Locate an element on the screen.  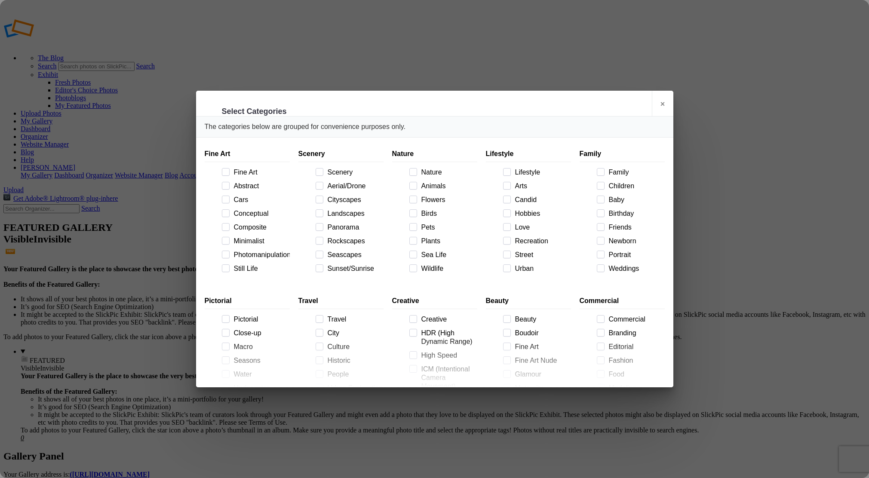
span: Fine Art Nude is located at coordinates (541, 361).